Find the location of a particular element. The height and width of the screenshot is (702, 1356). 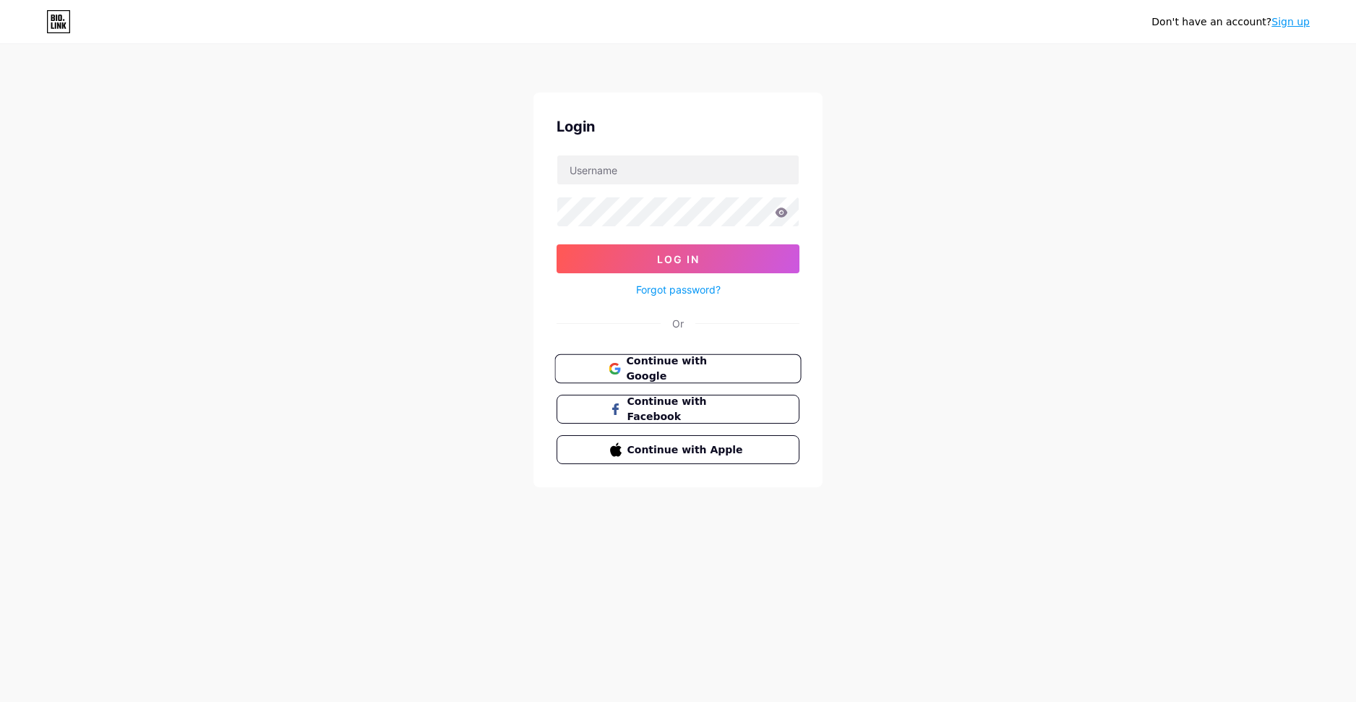

div: Or is located at coordinates (678, 323).